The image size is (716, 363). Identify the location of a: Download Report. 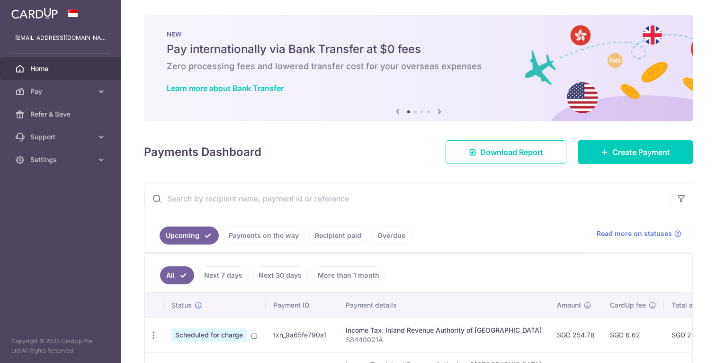
(506, 152).